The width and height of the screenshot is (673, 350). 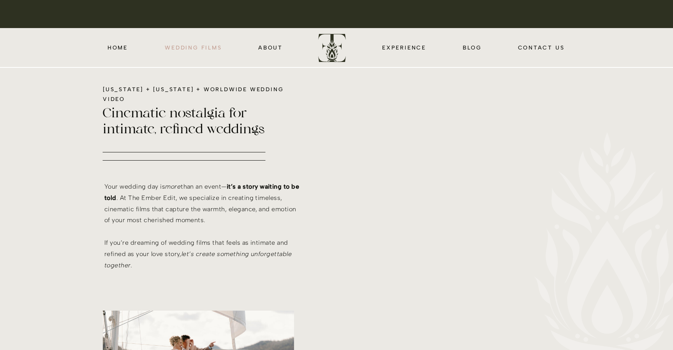 What do you see at coordinates (118, 47) in the screenshot?
I see `a: HOME` at bounding box center [118, 47].